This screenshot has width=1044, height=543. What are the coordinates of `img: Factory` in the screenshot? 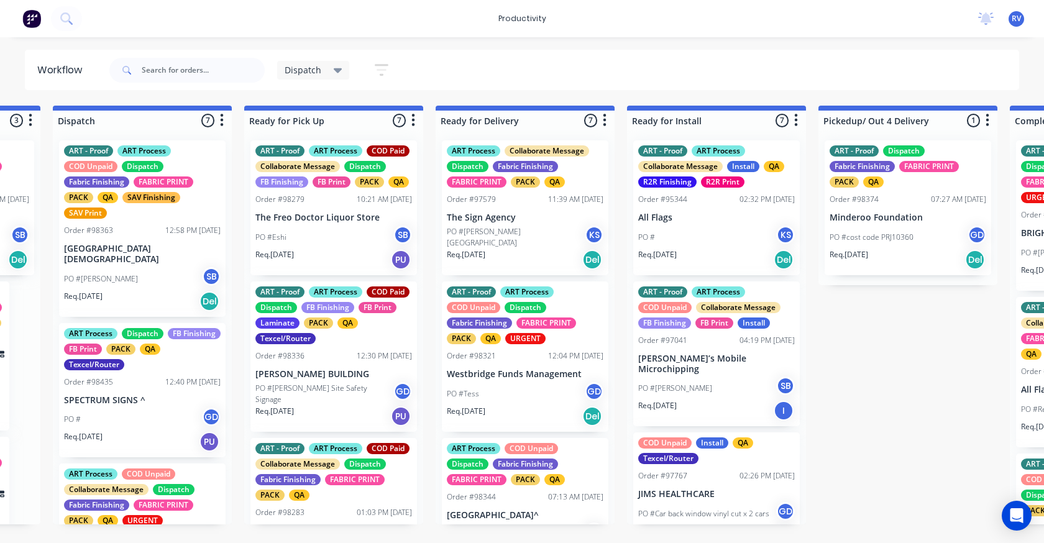 It's located at (32, 19).